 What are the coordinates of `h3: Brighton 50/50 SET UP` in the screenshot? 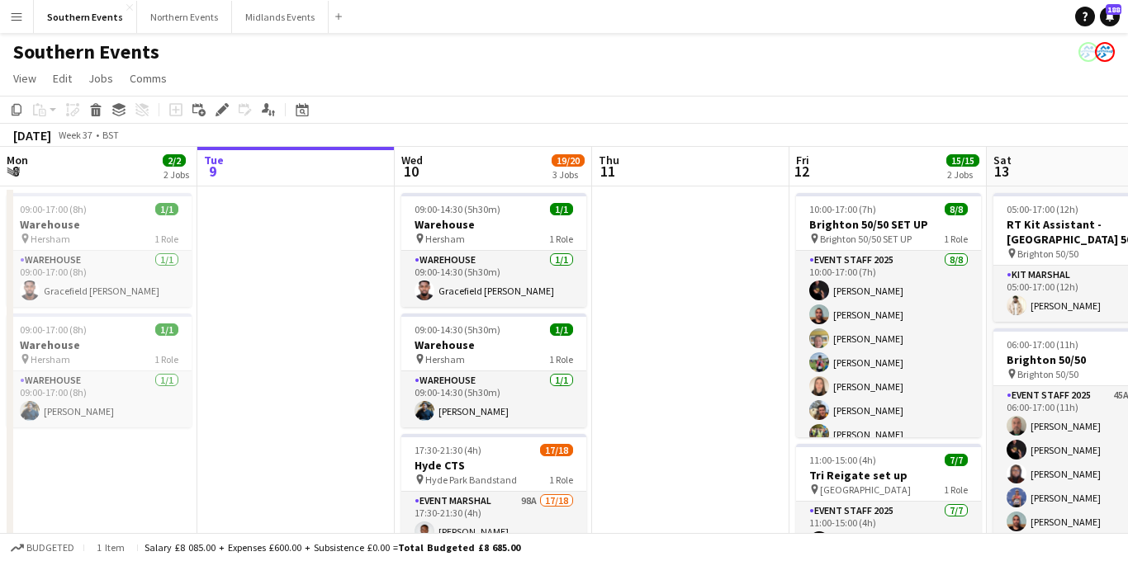 It's located at (888, 225).